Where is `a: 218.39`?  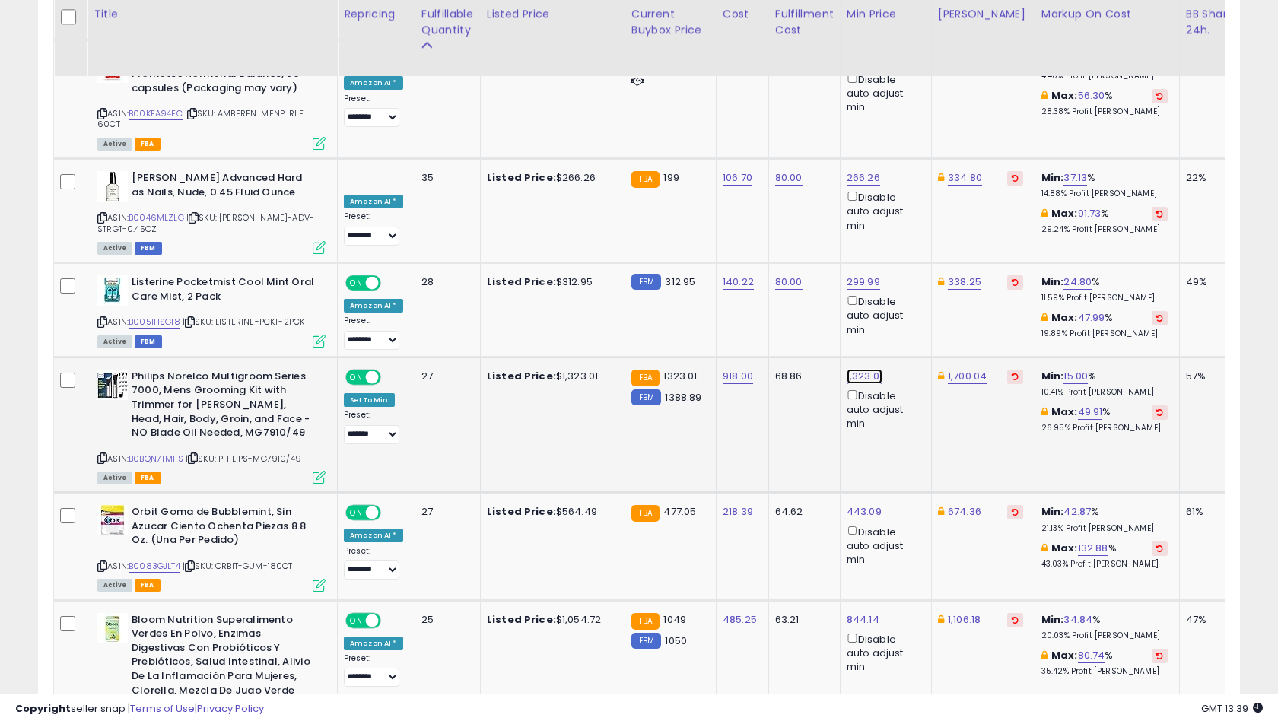 a: 218.39 is located at coordinates (738, 512).